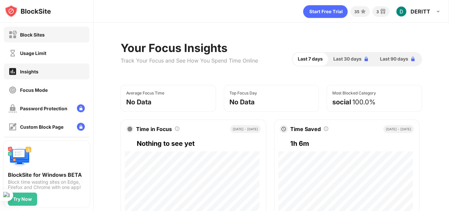 The height and width of the screenshot is (211, 449). Describe the element at coordinates (310, 59) in the screenshot. I see `span: Last 7 days` at that location.